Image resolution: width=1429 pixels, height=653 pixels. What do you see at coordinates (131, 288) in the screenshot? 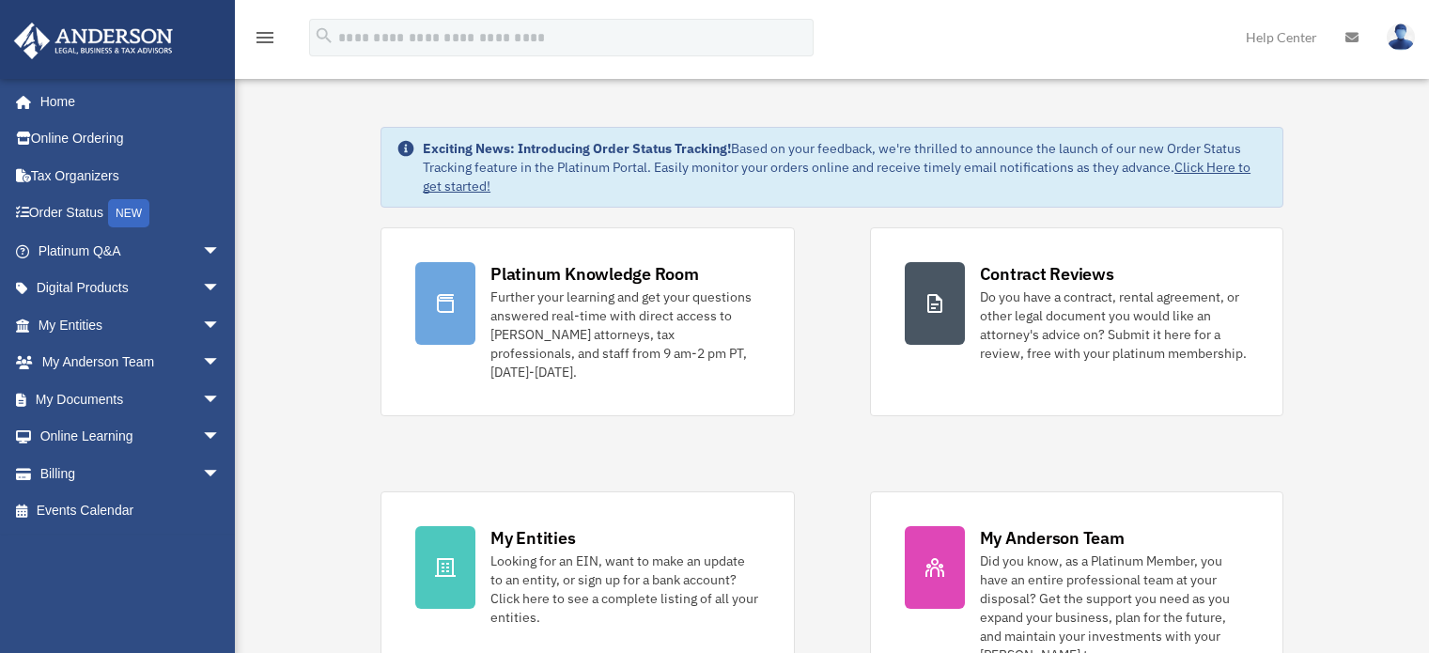
I see `a: Digital Productsarrow_drop_down` at bounding box center [131, 288].